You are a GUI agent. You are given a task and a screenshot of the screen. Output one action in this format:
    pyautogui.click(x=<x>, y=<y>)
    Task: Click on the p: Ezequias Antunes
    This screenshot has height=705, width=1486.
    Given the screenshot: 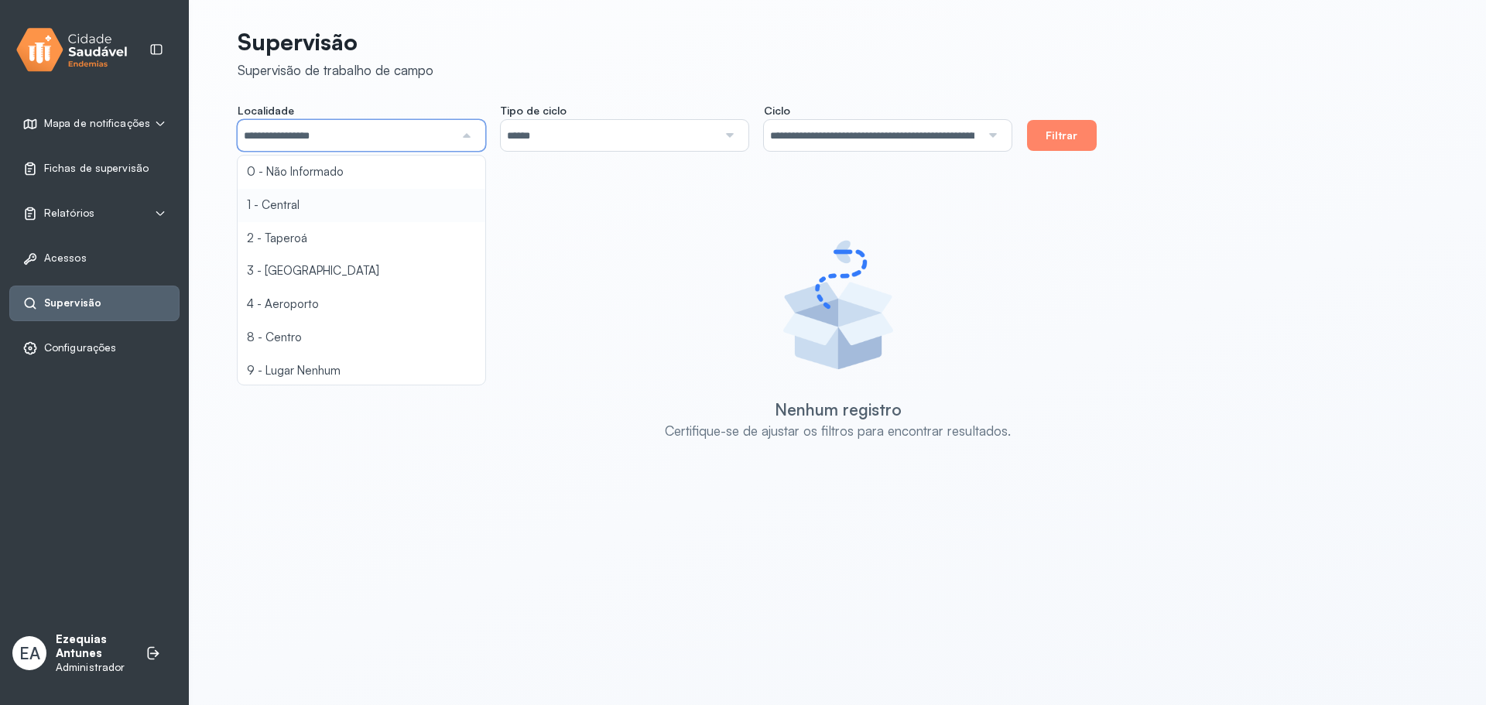 What is the action you would take?
    pyautogui.click(x=93, y=647)
    